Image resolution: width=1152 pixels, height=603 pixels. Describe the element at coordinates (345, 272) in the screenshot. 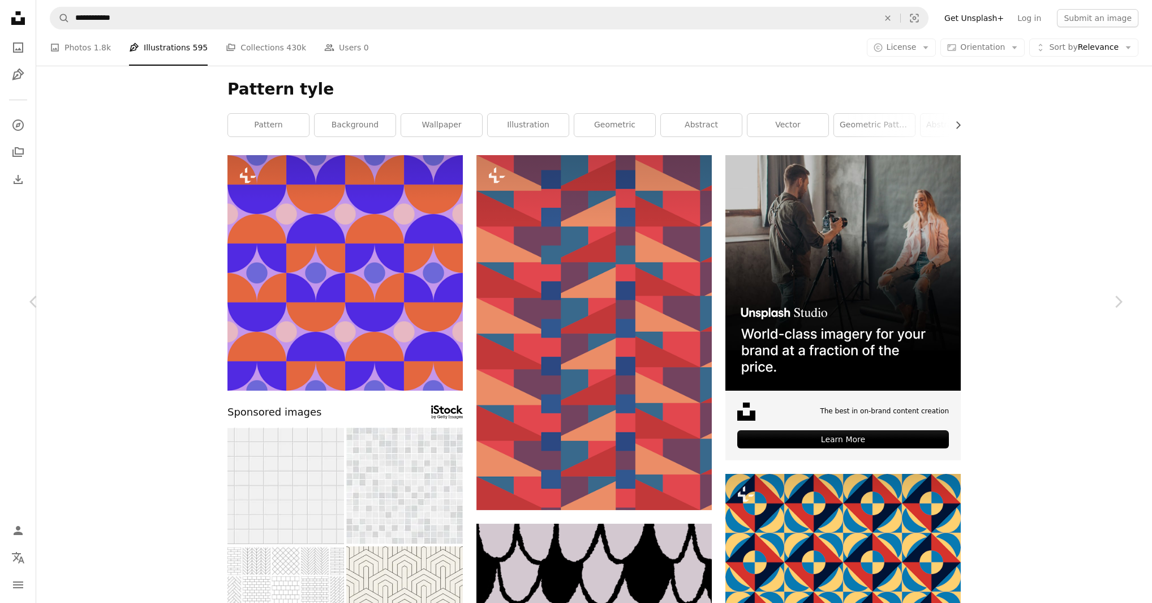

I see `a: A purple and orange pattern with circles` at that location.